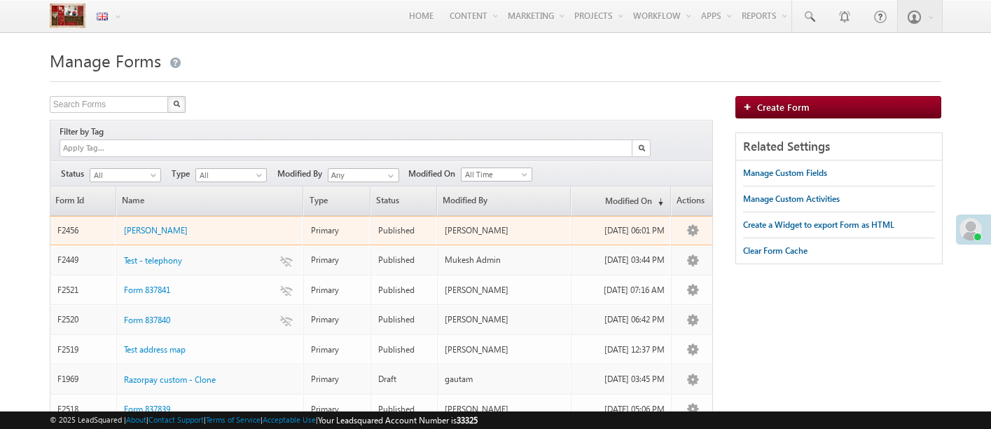  I want to click on div: F2449, so click(84, 260).